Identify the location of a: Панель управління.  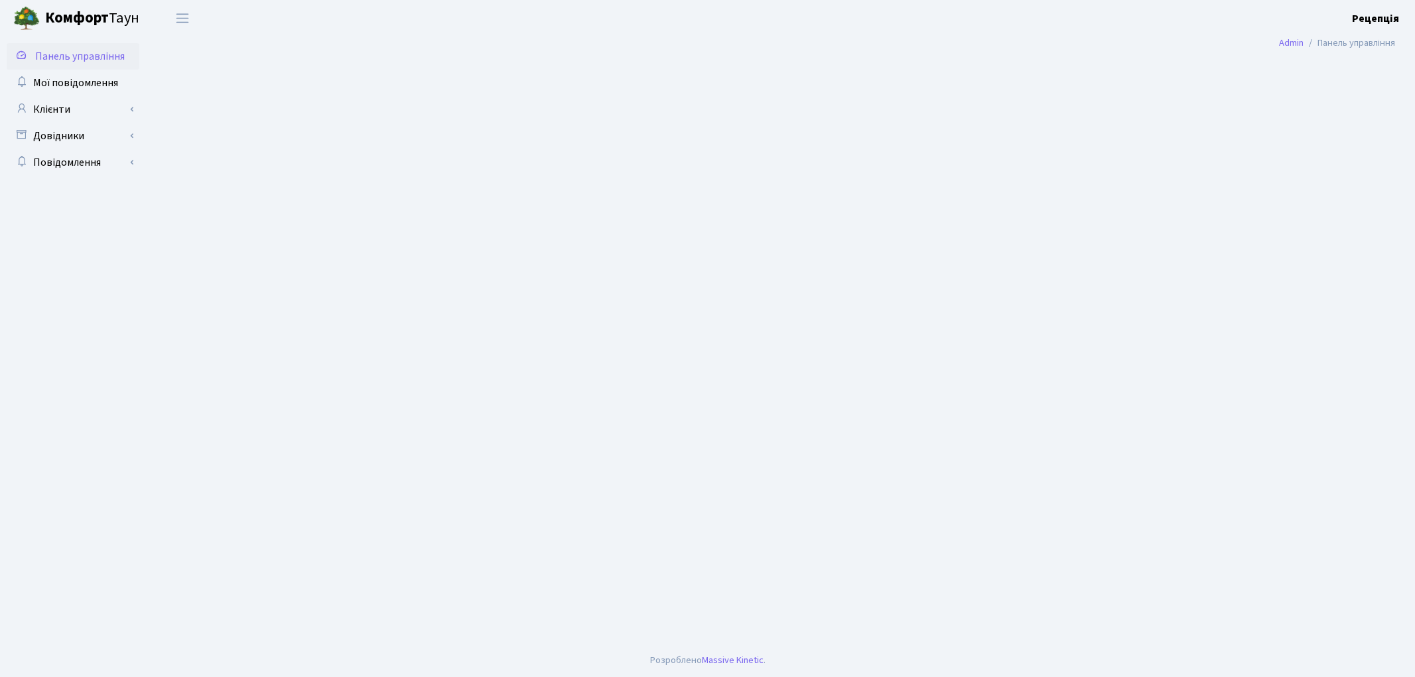
(73, 56).